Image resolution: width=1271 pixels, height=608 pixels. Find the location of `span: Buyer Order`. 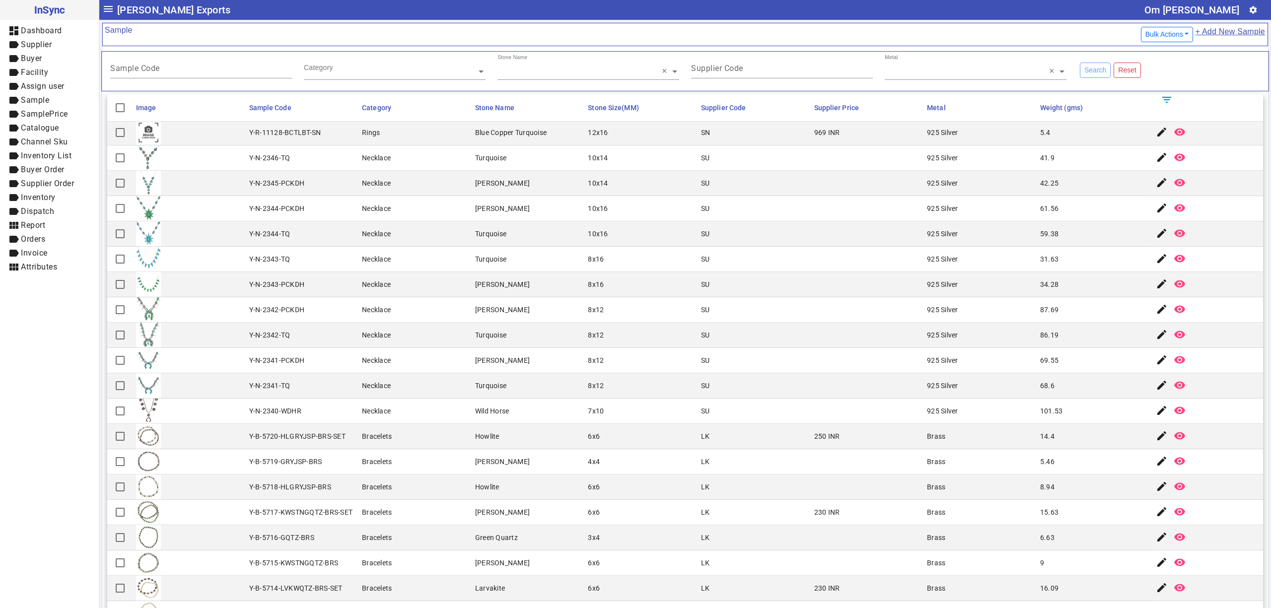

span: Buyer Order is located at coordinates (43, 169).